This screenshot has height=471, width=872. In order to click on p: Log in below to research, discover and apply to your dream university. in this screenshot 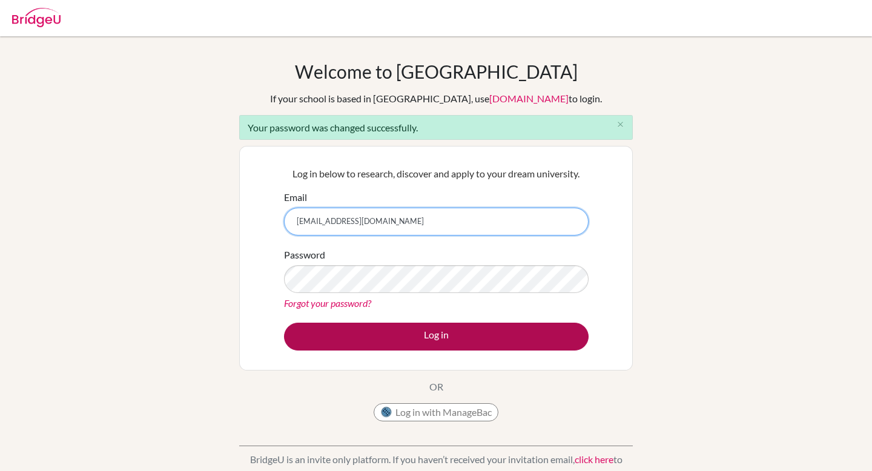, I will do `click(436, 174)`.